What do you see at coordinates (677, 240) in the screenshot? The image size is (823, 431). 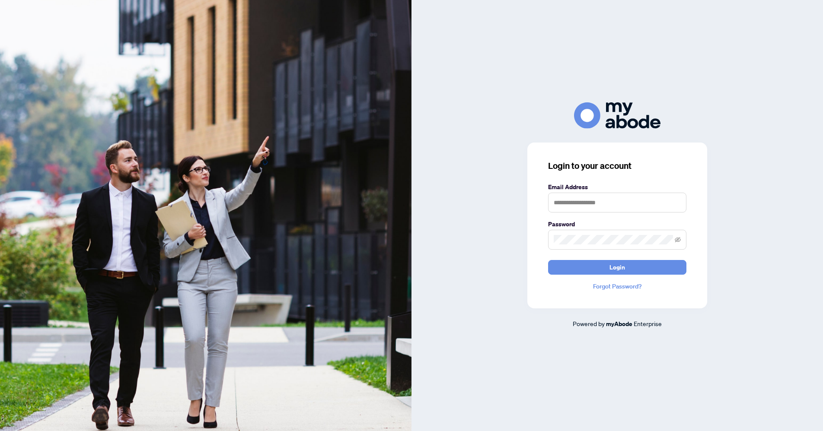 I see `span: eye-invisible` at bounding box center [677, 240].